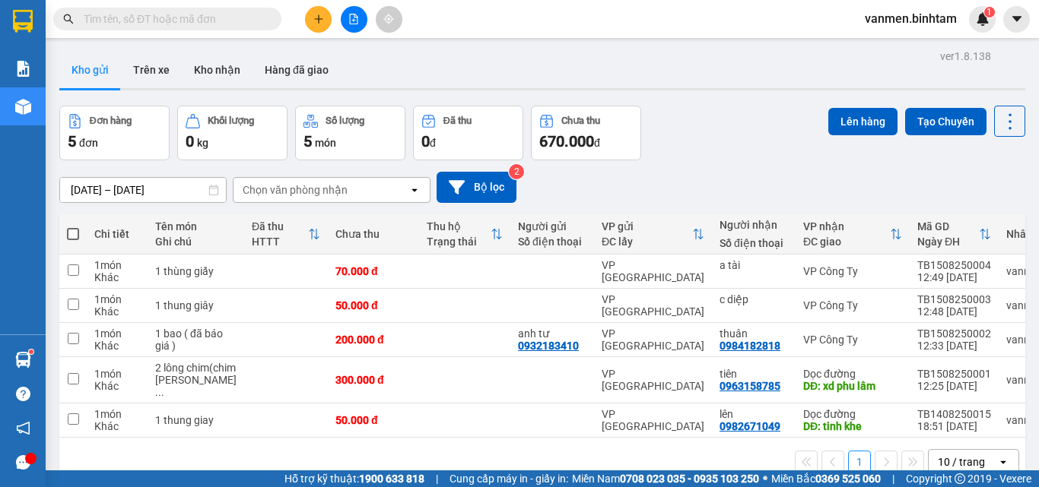 This screenshot has height=487, width=1039. I want to click on div: Trạng thái, so click(458, 242).